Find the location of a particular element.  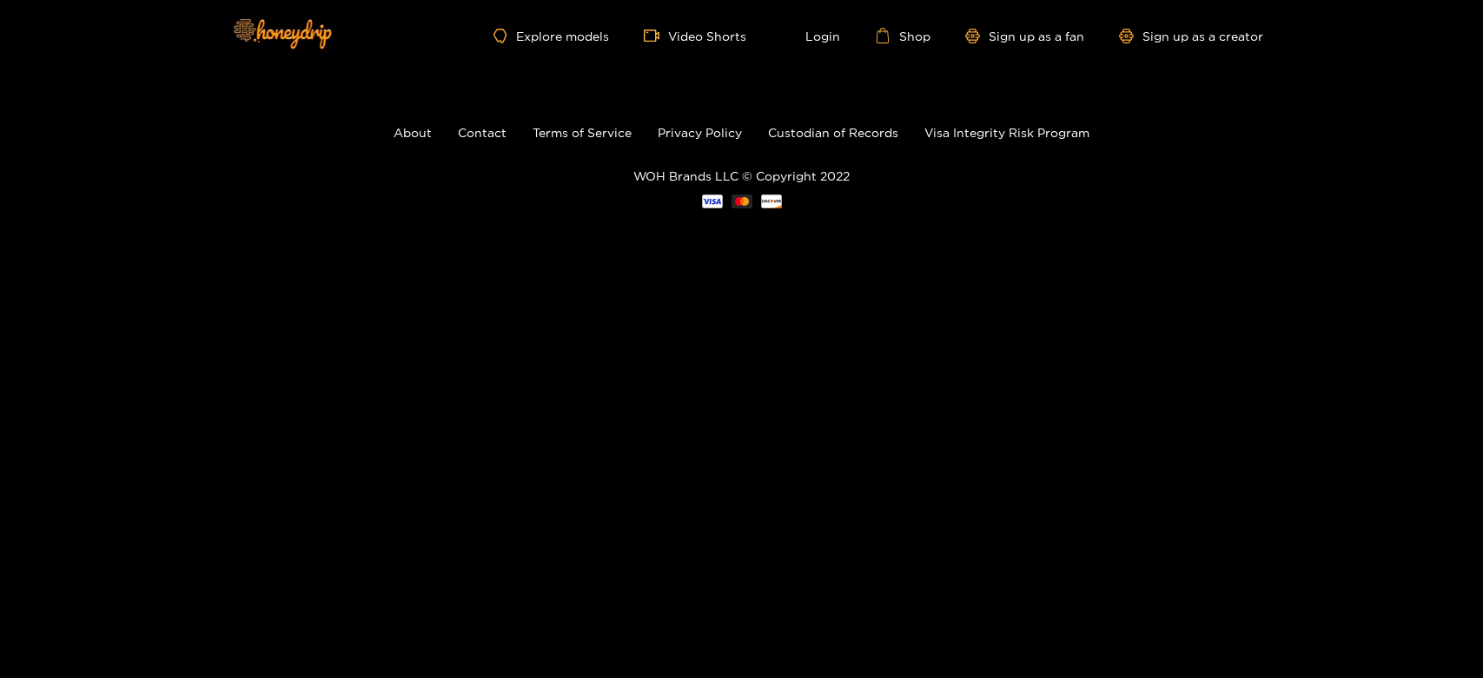

a: Terms of Service is located at coordinates (582, 132).